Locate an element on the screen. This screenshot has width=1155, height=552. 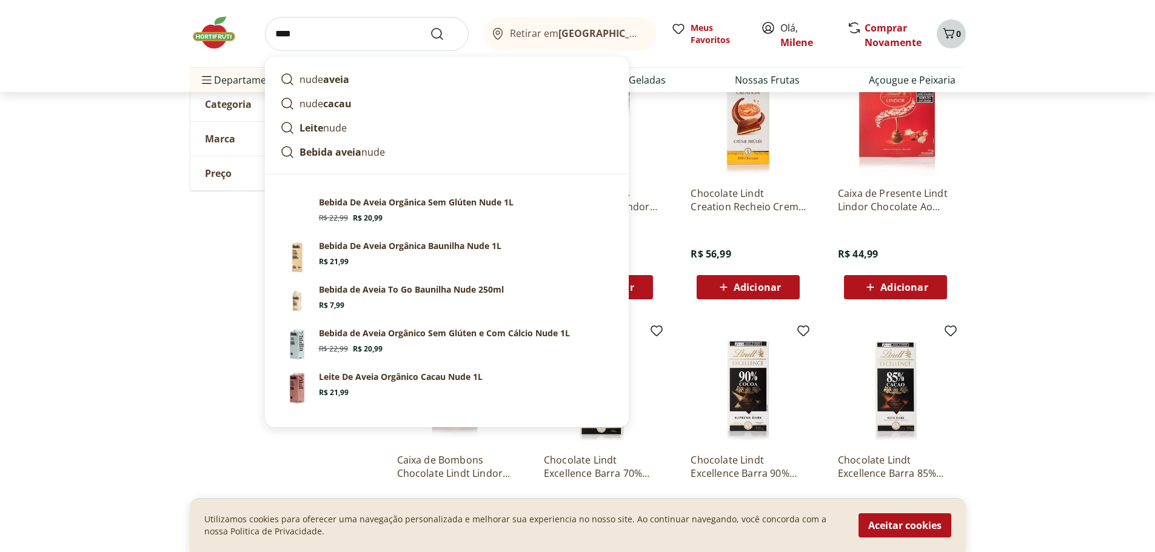
a: Açougue e Peixaria is located at coordinates (912, 80).